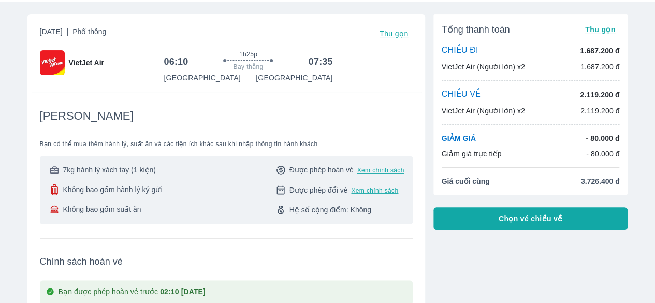 The width and height of the screenshot is (655, 303). I want to click on span: 3.726.400 đ, so click(600, 181).